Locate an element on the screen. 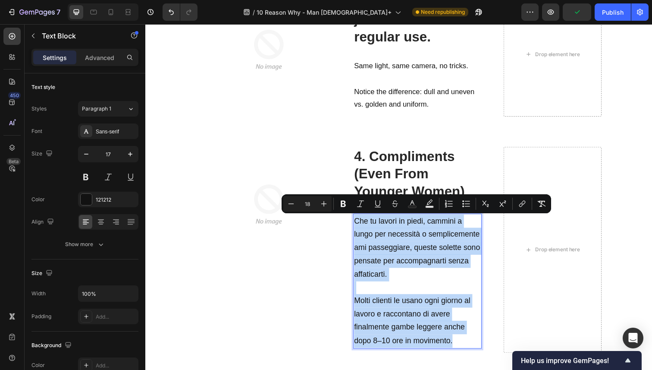 The height and width of the screenshot is (370, 652). p: Same light, same camera, no tricks. is located at coordinates (278, 43).